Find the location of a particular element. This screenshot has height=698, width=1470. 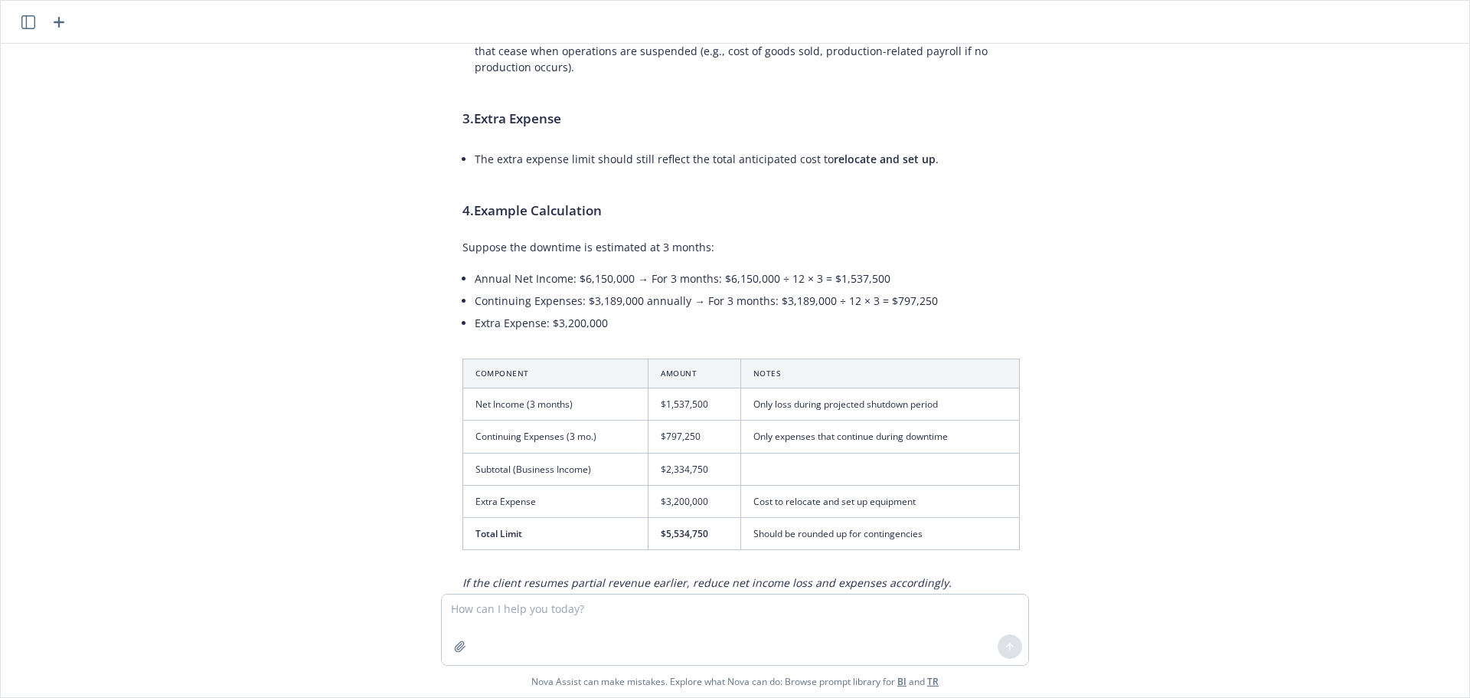

li: The extra expense limit should still reflect the total anticipated cost to . is located at coordinates (747, 159).